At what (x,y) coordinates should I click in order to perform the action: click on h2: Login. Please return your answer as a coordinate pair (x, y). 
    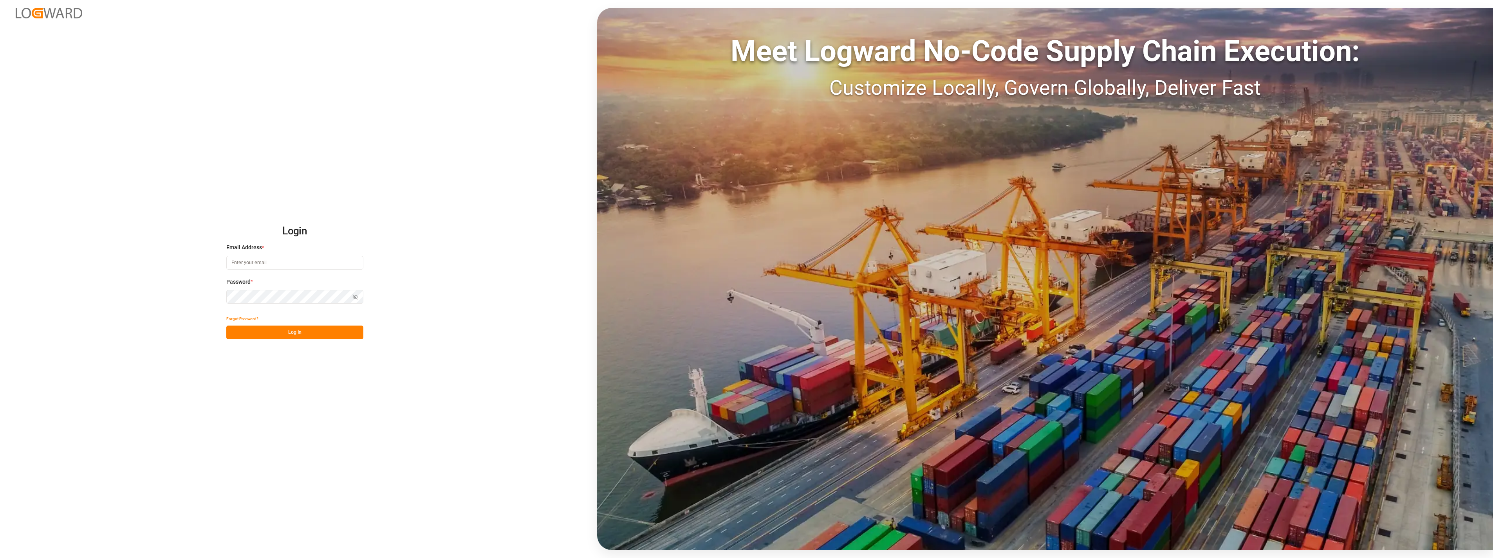
    Looking at the image, I should click on (295, 231).